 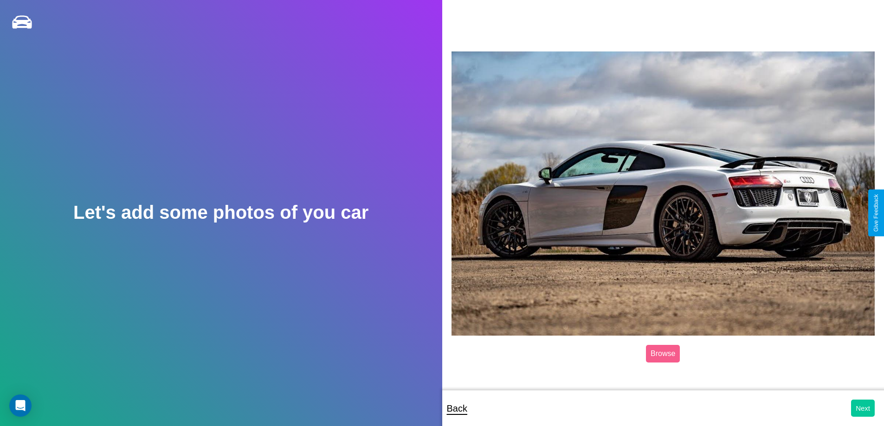 What do you see at coordinates (663, 194) in the screenshot?
I see `img: posted` at bounding box center [663, 194].